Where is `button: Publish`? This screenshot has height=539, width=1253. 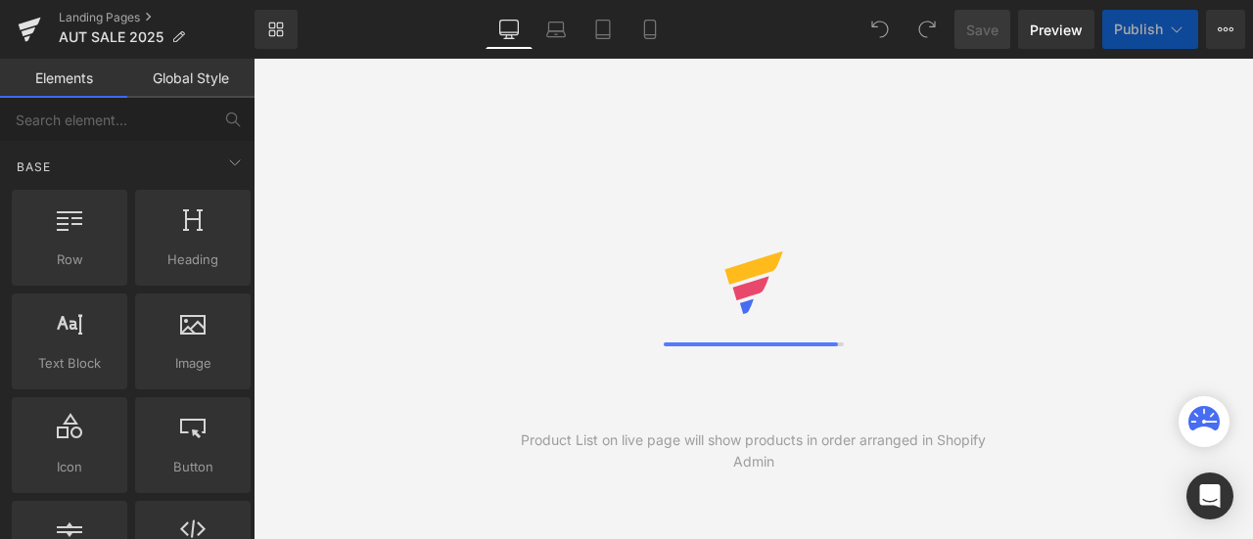
button: Publish is located at coordinates (1150, 29).